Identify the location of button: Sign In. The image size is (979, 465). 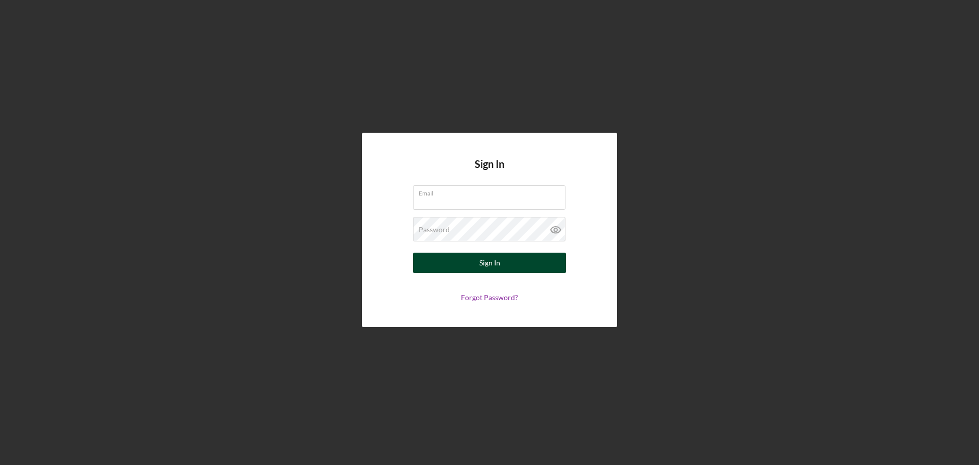
(490, 263).